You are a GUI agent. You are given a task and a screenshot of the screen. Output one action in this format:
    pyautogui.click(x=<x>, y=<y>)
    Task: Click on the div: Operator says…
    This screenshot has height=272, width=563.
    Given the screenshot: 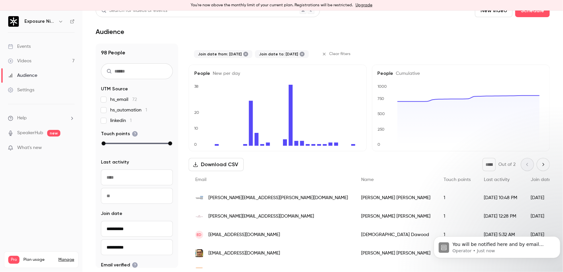 What is the action you would take?
    pyautogui.click(x=66, y=179)
    